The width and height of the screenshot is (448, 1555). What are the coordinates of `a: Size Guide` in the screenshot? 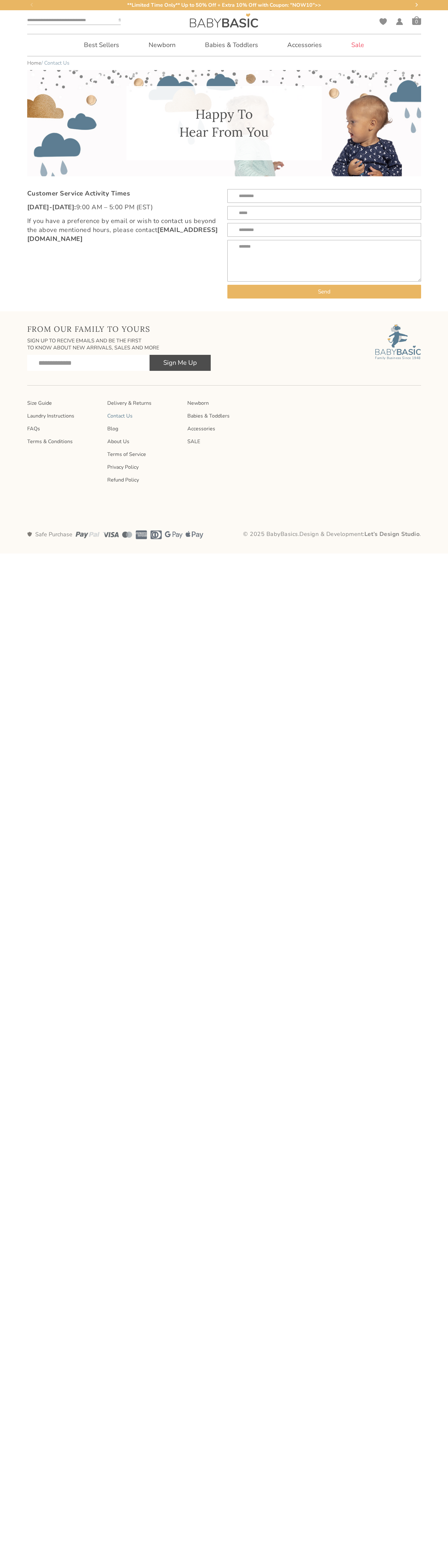 It's located at (64, 403).